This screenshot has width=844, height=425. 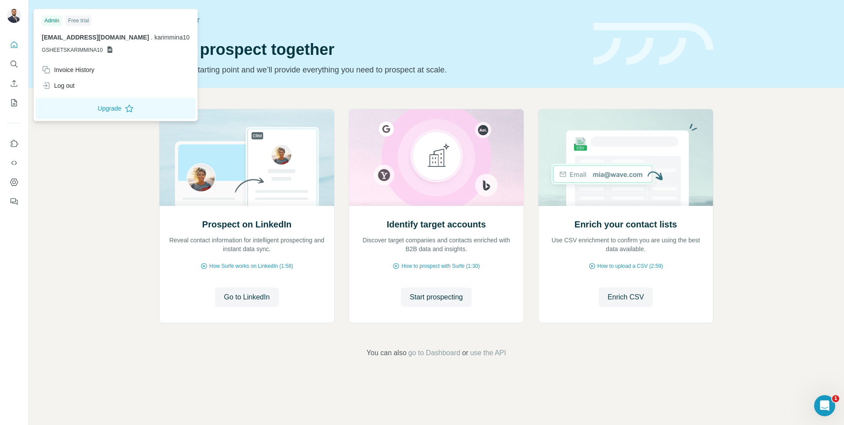 I want to click on span: go to Dashboard, so click(x=434, y=353).